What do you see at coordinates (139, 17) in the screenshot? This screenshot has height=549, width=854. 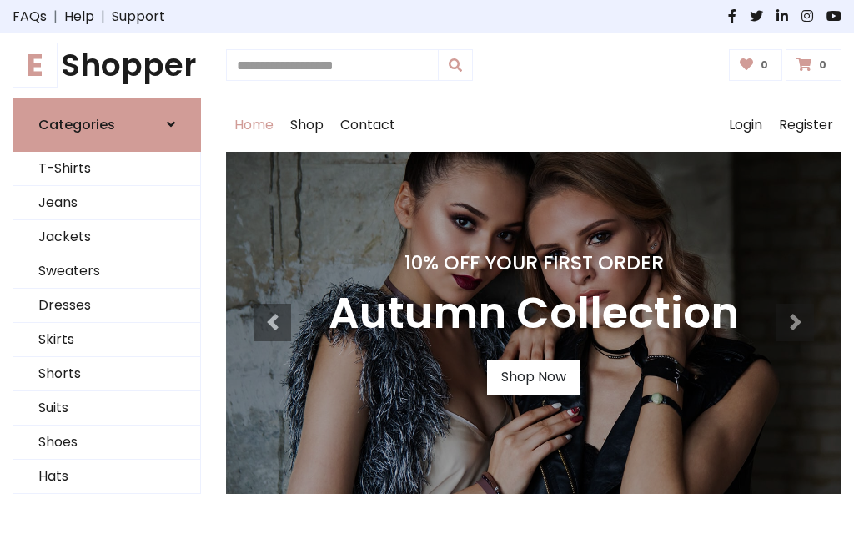 I see `a: Support` at bounding box center [139, 17].